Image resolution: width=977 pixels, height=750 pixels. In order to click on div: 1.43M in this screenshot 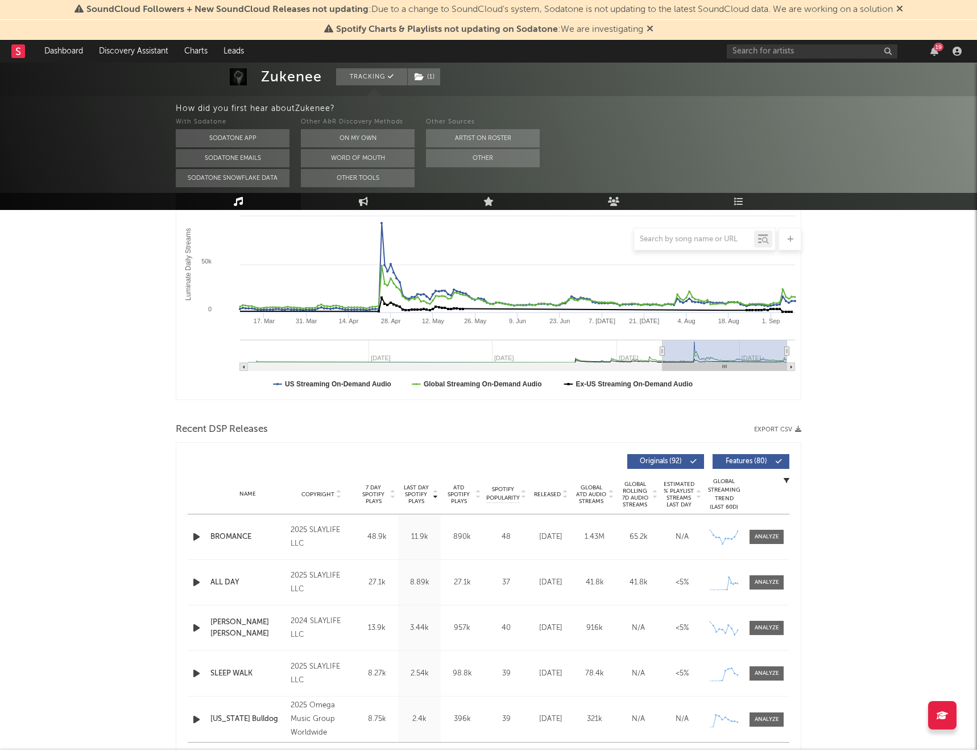, I will do `click(594, 537)`.